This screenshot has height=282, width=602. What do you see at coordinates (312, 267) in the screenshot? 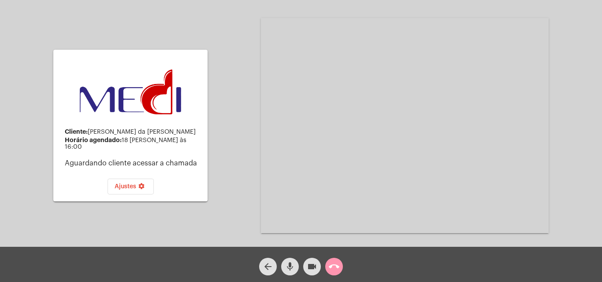
I see `mat-icon: videocam` at bounding box center [312, 267].